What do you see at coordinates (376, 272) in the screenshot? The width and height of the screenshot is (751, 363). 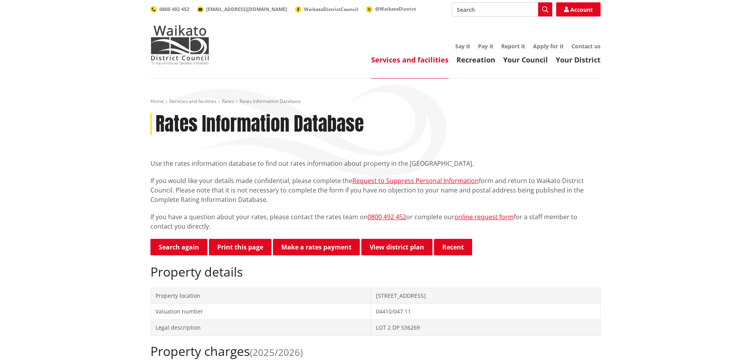 I see `h2: Property details` at bounding box center [376, 272].